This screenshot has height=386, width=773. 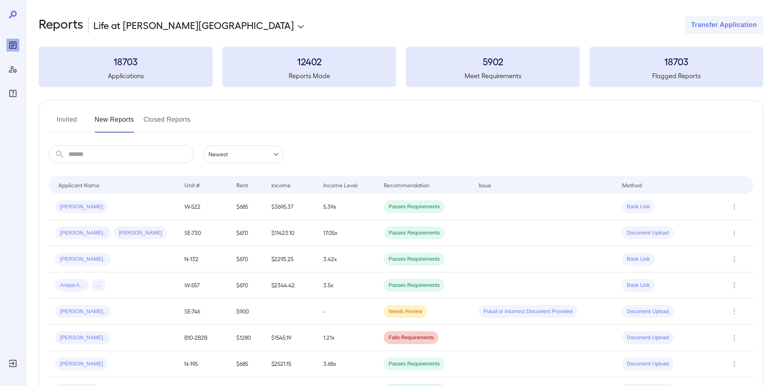 I want to click on div: Issue, so click(x=485, y=185).